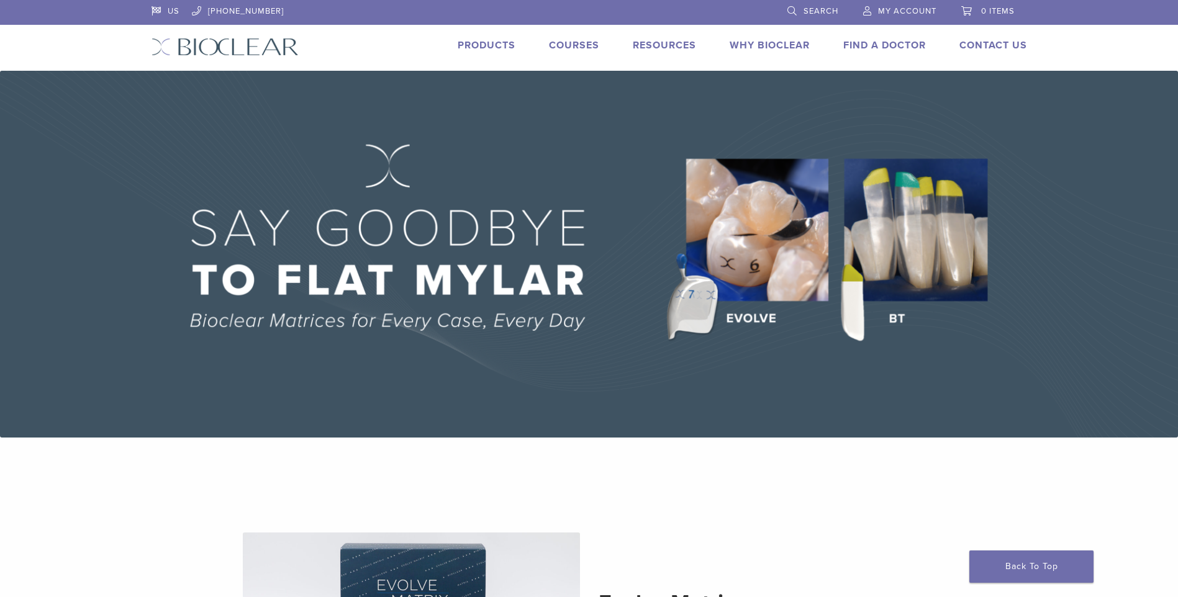 This screenshot has height=597, width=1178. Describe the element at coordinates (225, 47) in the screenshot. I see `img: Bioclear` at that location.